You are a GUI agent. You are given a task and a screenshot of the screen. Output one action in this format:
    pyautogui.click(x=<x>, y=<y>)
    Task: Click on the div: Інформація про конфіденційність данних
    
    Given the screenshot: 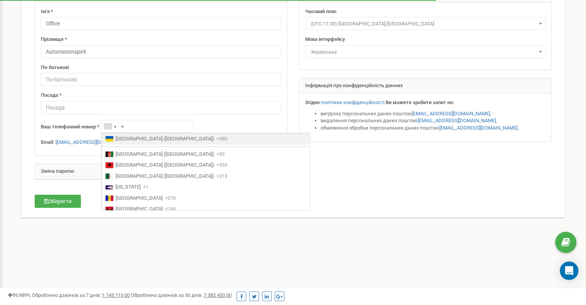 What is the action you would take?
    pyautogui.click(x=425, y=86)
    